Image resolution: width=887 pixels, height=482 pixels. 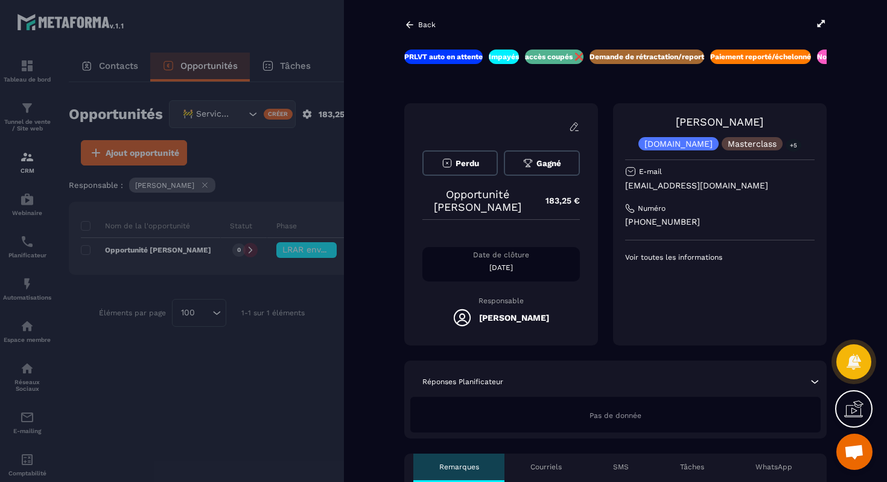 I want to click on p: Réponses Planificateur, so click(x=463, y=381).